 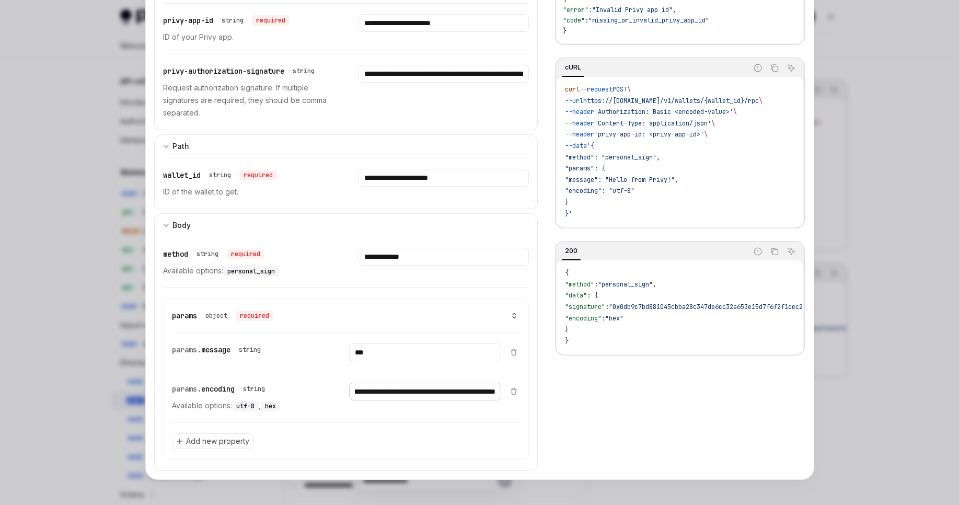 I want to click on div: params.message, so click(x=218, y=350).